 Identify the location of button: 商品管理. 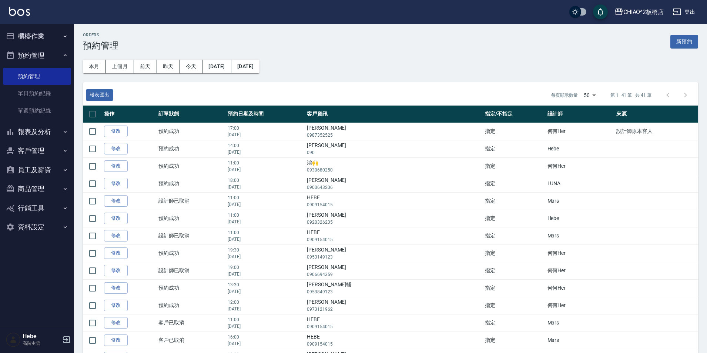
(37, 189).